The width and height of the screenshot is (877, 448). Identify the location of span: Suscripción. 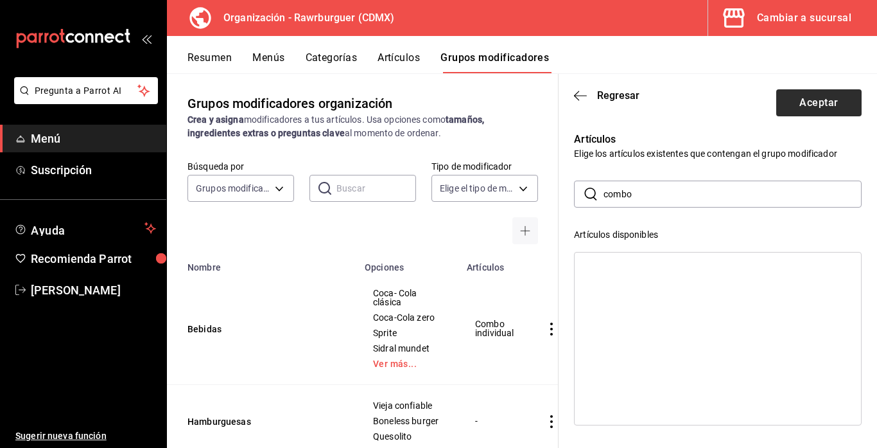
(93, 170).